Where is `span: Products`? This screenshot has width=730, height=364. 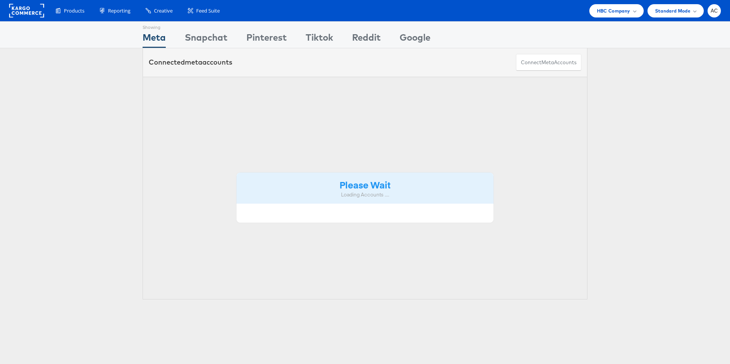
span: Products is located at coordinates (74, 11).